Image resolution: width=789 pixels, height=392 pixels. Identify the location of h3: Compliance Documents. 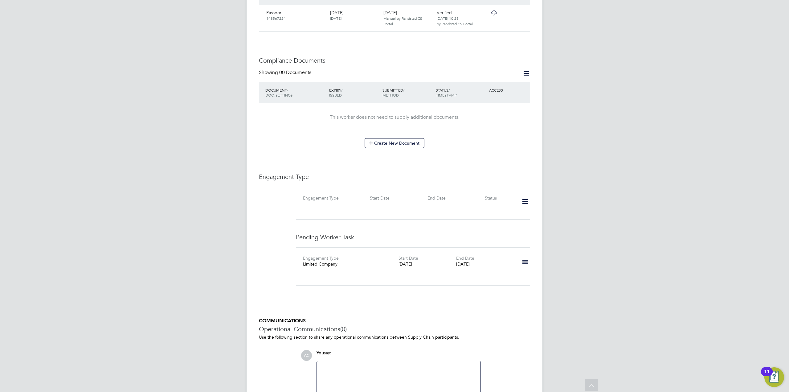
(394, 60).